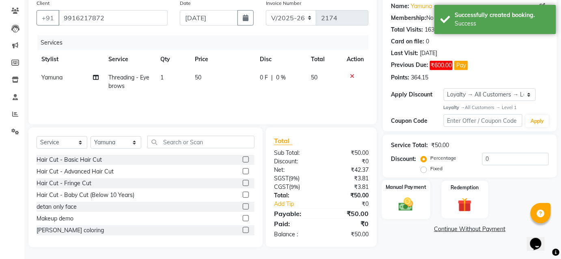 Image resolution: width=561 pixels, height=259 pixels. What do you see at coordinates (417, 95) in the screenshot?
I see `div: Apply Discount` at bounding box center [417, 95].